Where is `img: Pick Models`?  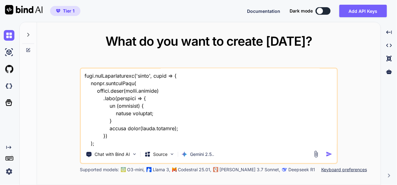 img: Pick Models is located at coordinates (172, 154).